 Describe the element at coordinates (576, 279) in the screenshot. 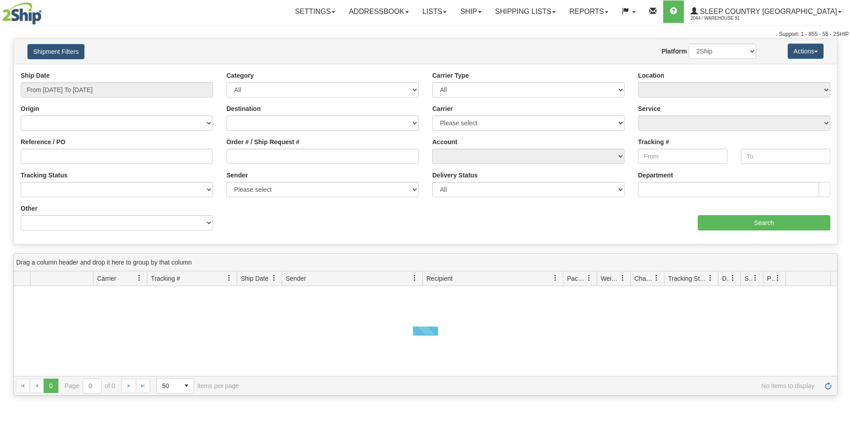

I see `span: Packages` at that location.